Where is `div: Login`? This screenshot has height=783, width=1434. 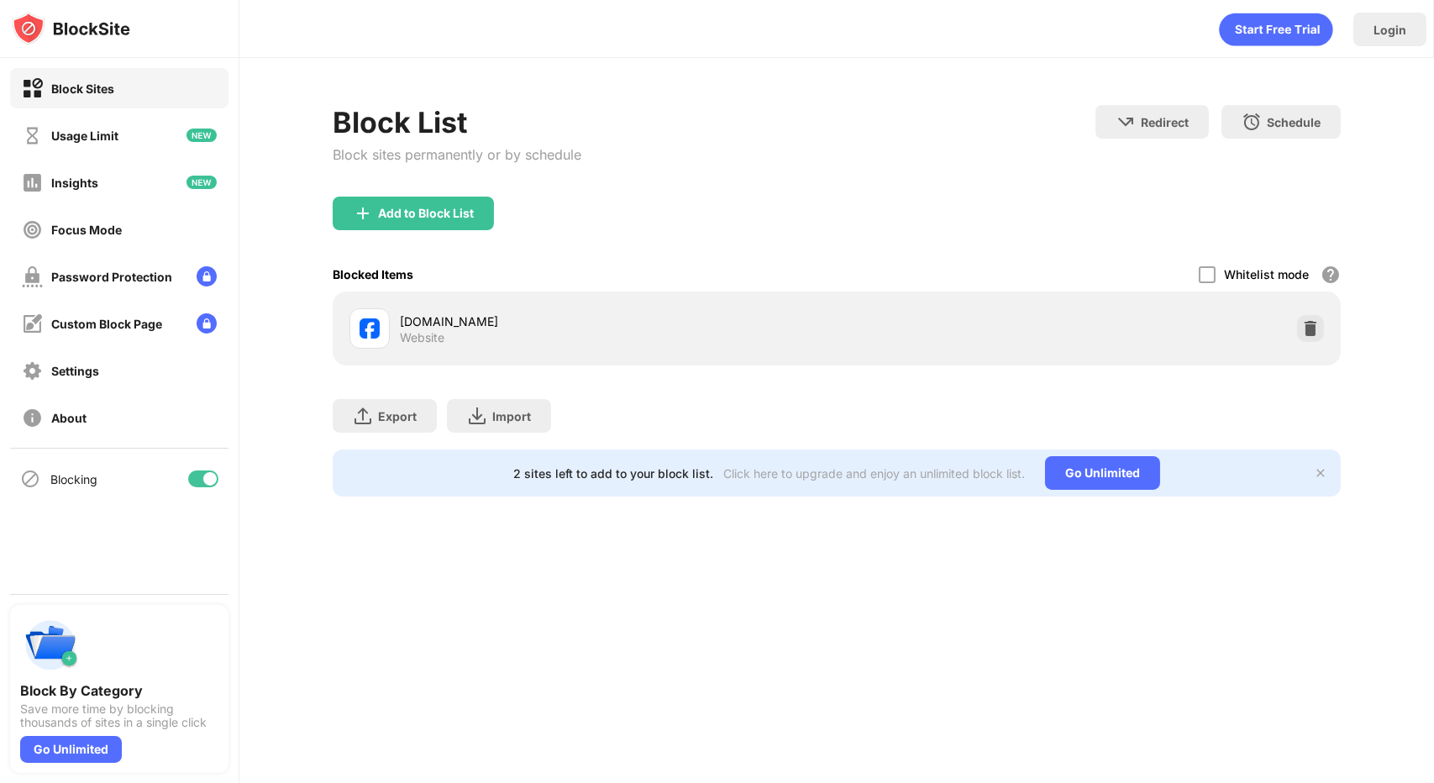 div: Login is located at coordinates (1390, 29).